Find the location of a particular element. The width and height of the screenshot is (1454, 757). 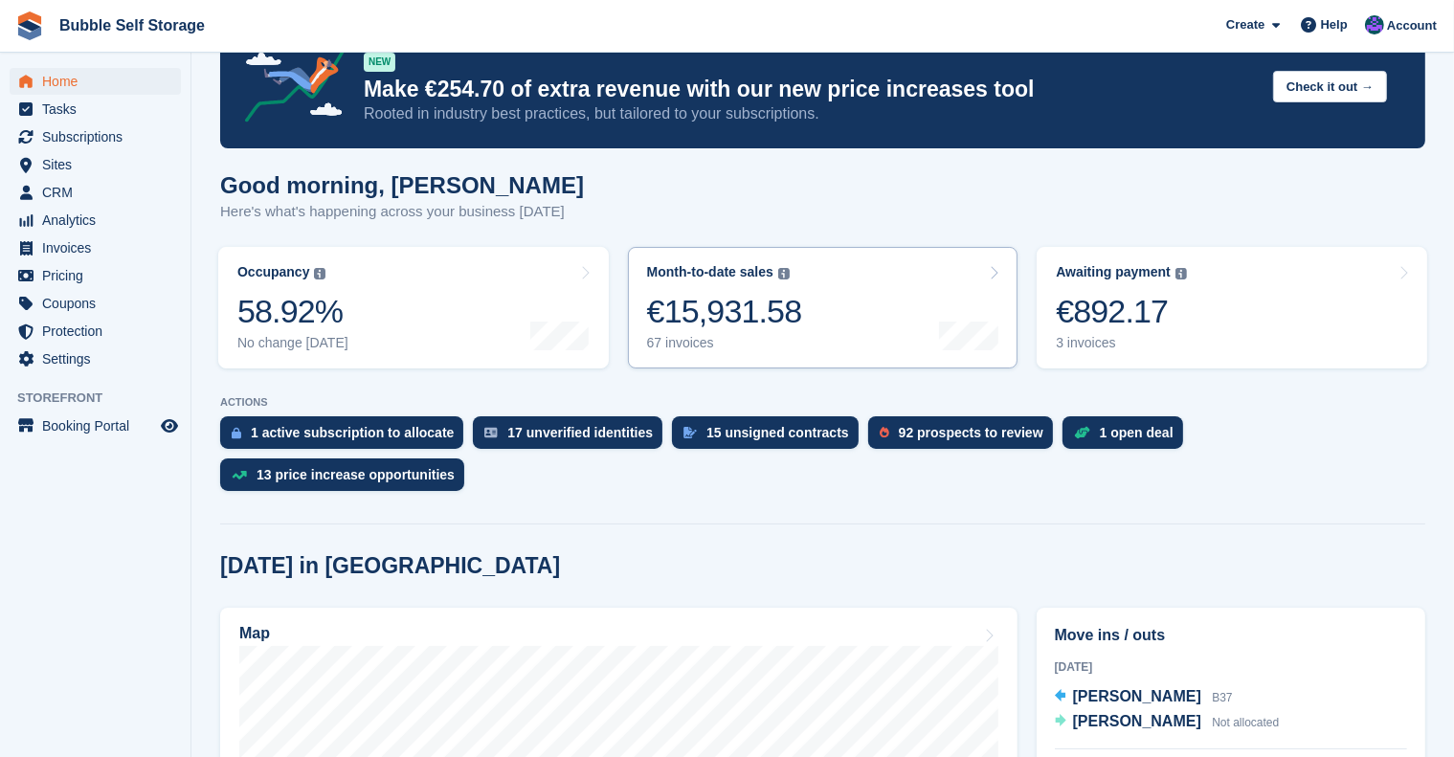

span: Protection is located at coordinates (100, 331).